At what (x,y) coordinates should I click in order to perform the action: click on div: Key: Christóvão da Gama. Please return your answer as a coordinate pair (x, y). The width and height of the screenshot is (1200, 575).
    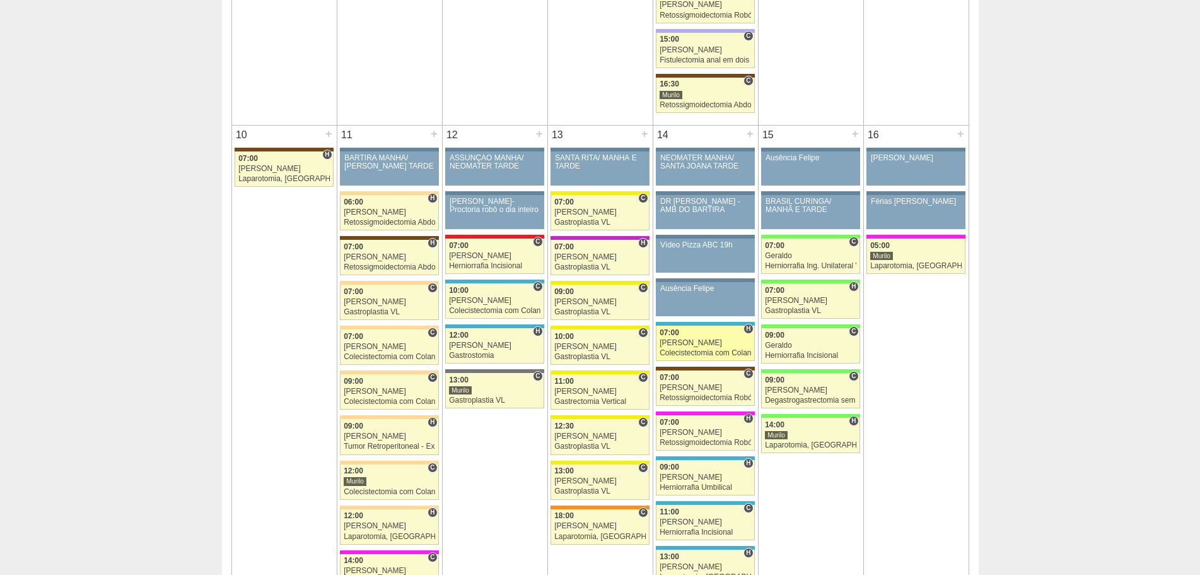
    Looking at the image, I should click on (705, 31).